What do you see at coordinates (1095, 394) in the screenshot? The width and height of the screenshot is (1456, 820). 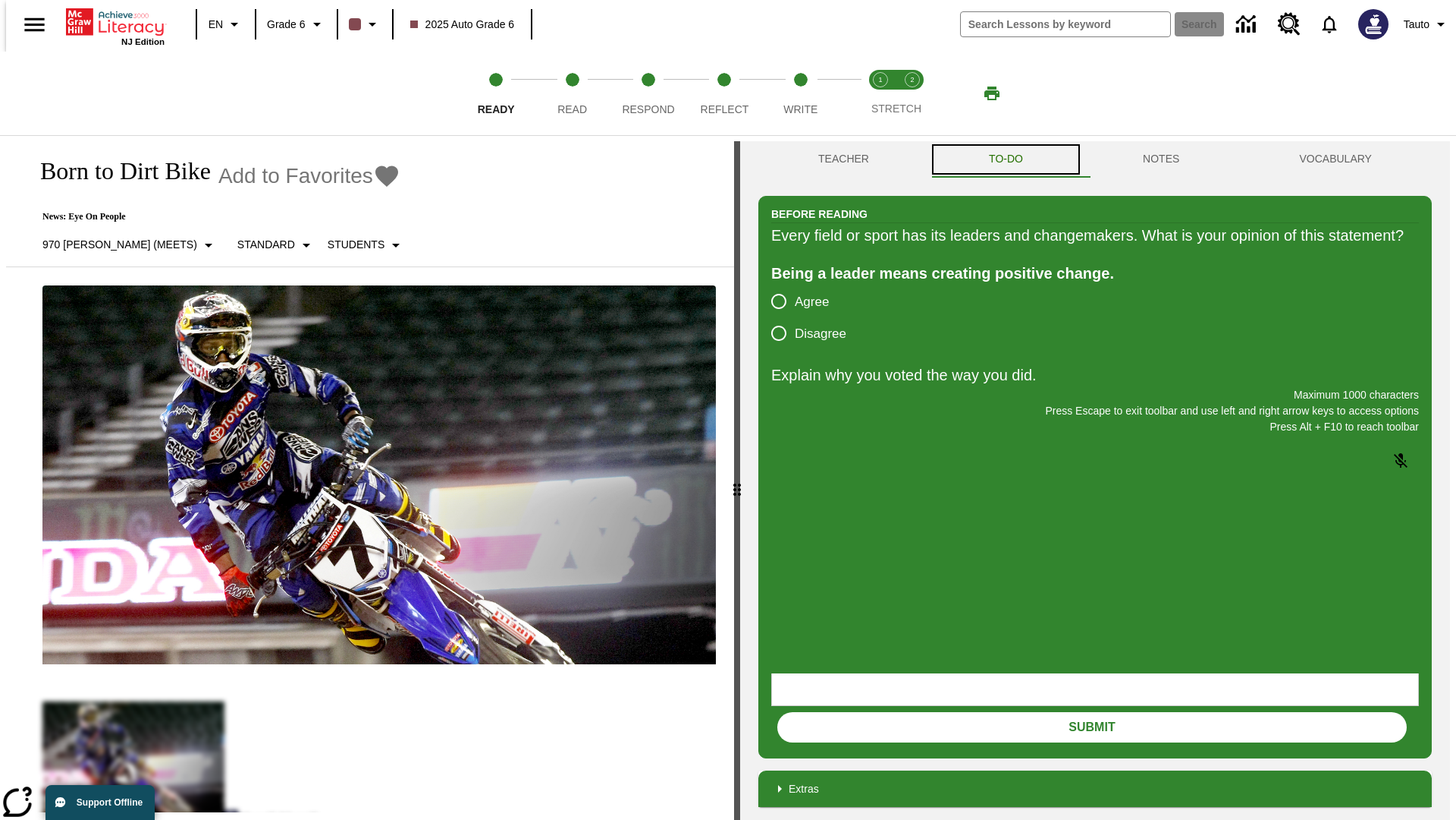 I see `p: Maximum 1000 characters` at bounding box center [1095, 394].